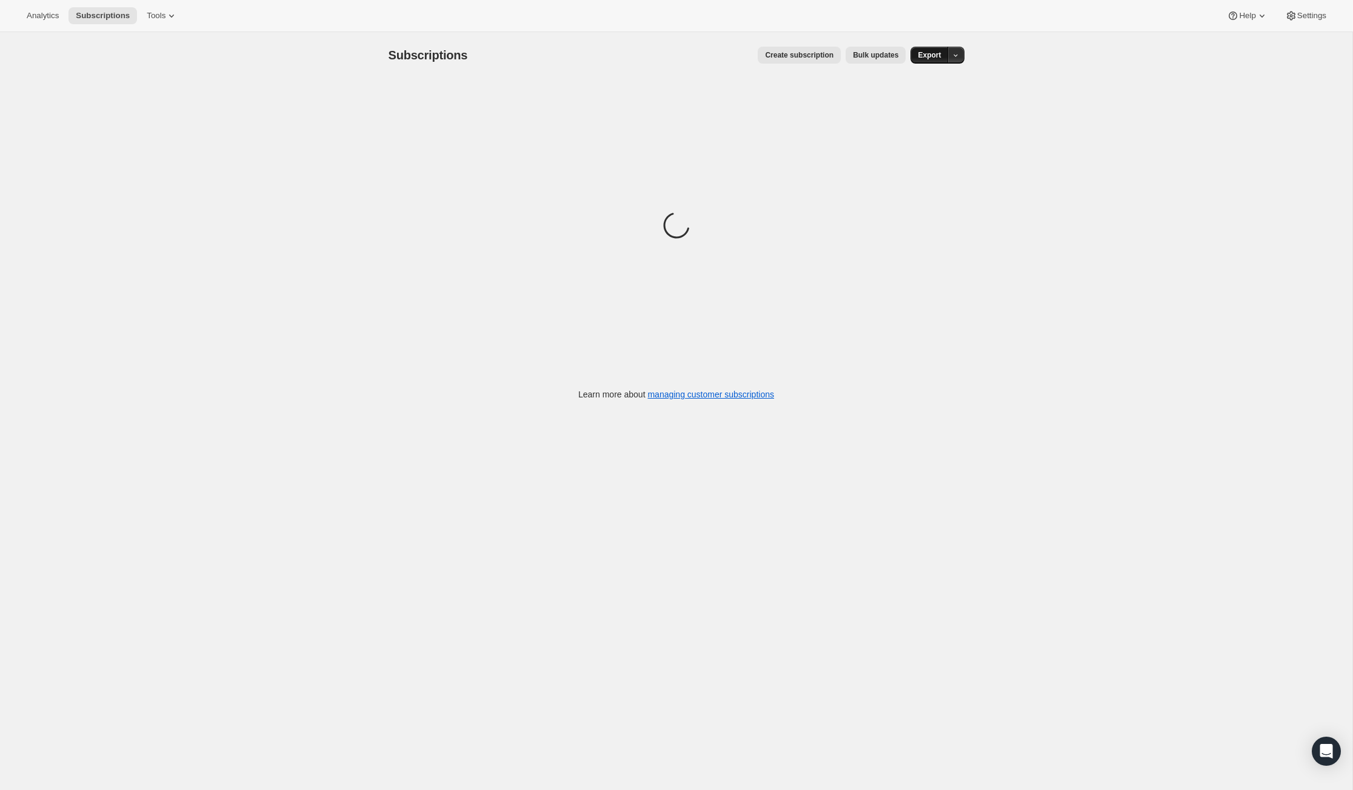 The width and height of the screenshot is (1353, 790). What do you see at coordinates (42, 16) in the screenshot?
I see `span: Analytics` at bounding box center [42, 16].